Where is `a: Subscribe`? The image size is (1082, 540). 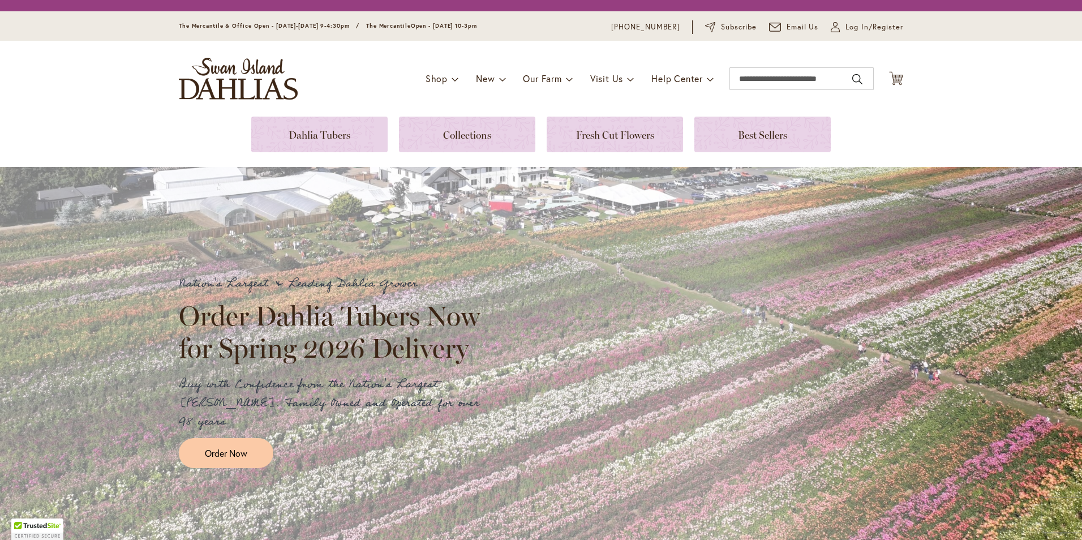 a: Subscribe is located at coordinates (731, 27).